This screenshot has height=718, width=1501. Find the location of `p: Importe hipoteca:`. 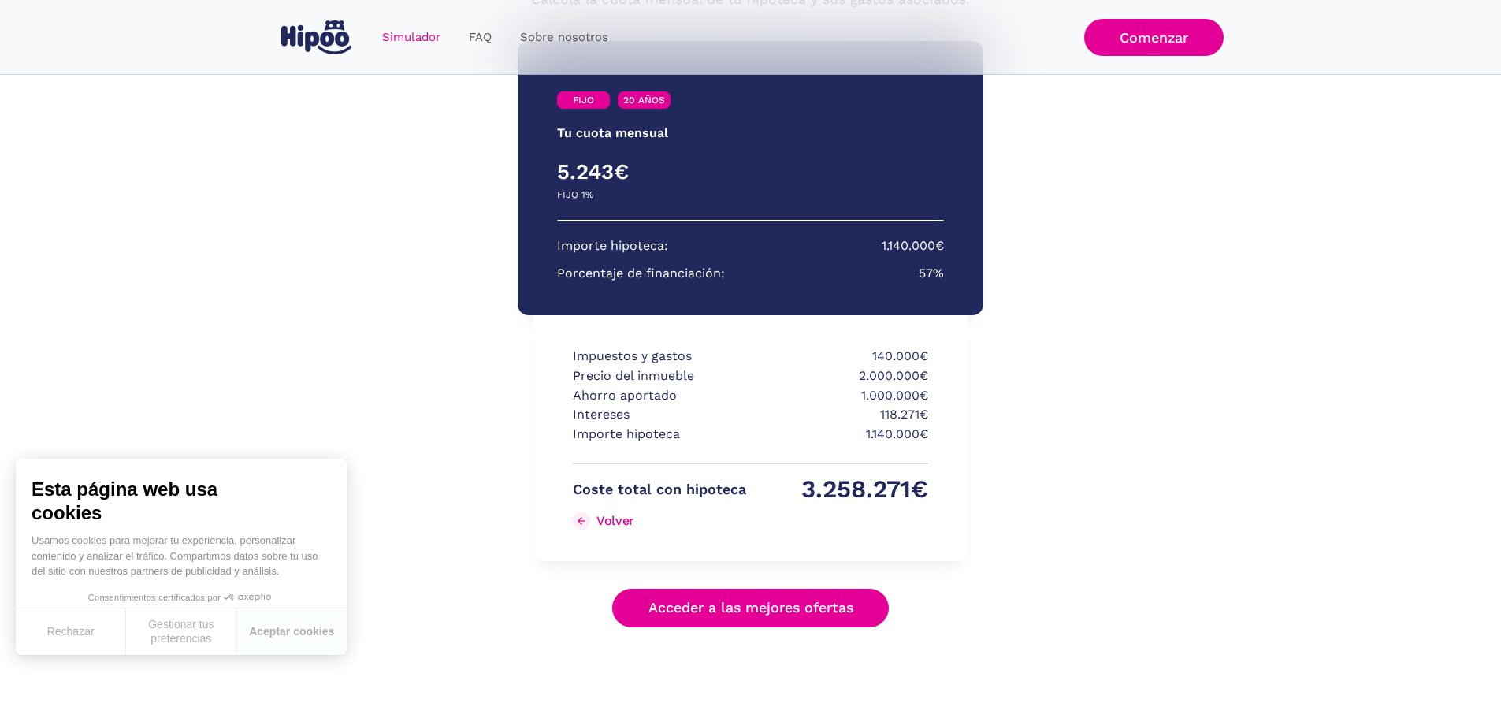

p: Importe hipoteca: is located at coordinates (612, 246).